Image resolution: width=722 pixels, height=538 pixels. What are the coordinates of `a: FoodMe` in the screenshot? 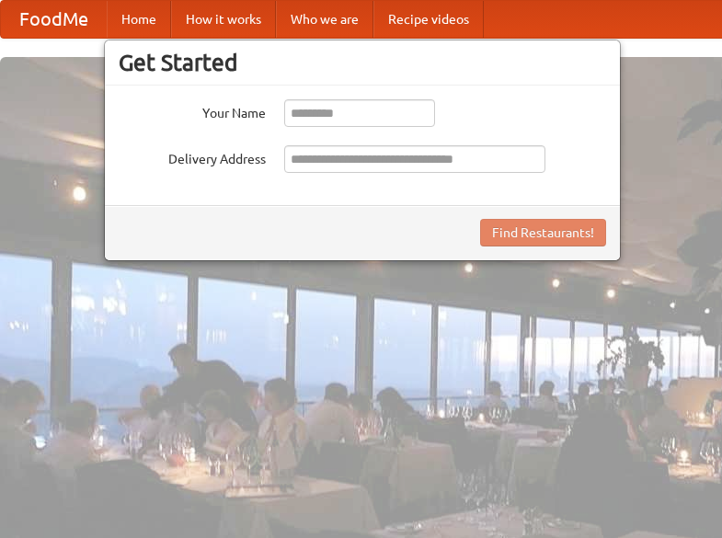 It's located at (53, 19).